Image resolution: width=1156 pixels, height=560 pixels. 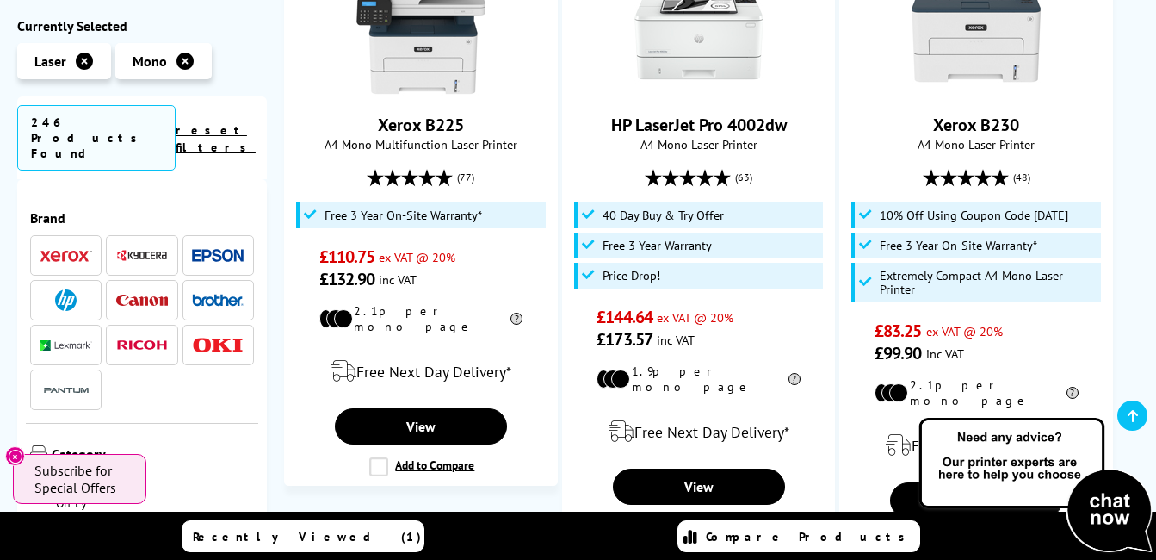 I want to click on a: reset filters, so click(x=215, y=139).